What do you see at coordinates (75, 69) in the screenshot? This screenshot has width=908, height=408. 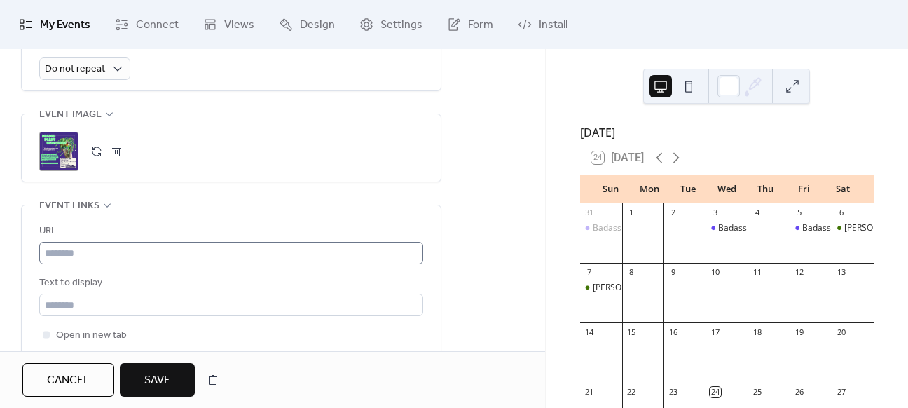 I see `span: Do not repeat` at bounding box center [75, 69].